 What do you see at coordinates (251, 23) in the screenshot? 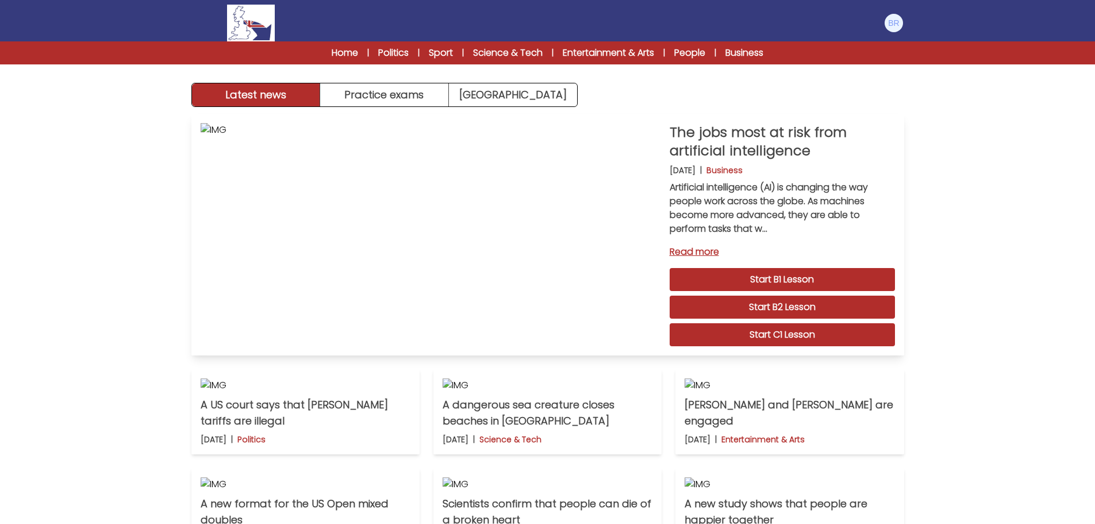
I see `img: Logo` at bounding box center [251, 23].